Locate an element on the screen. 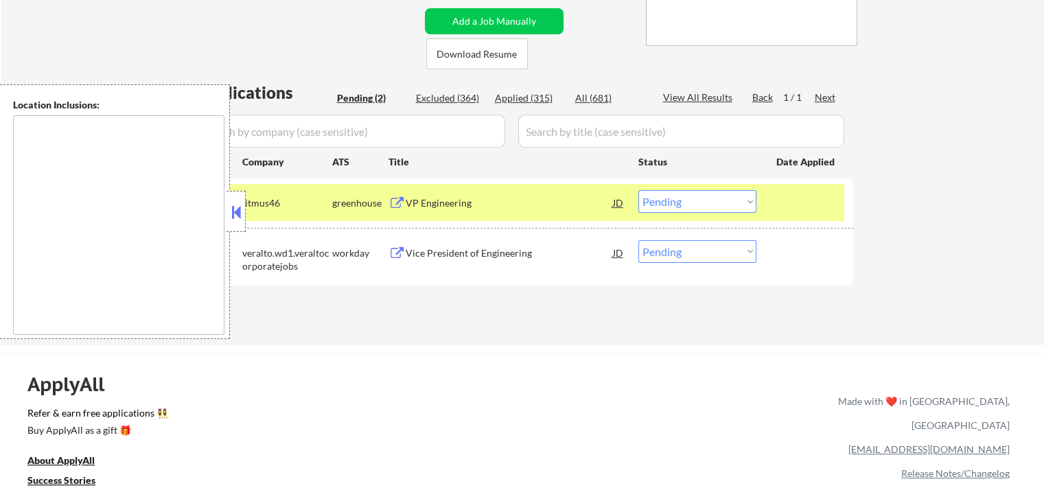  div: Location Inclusions: is located at coordinates (119, 105).